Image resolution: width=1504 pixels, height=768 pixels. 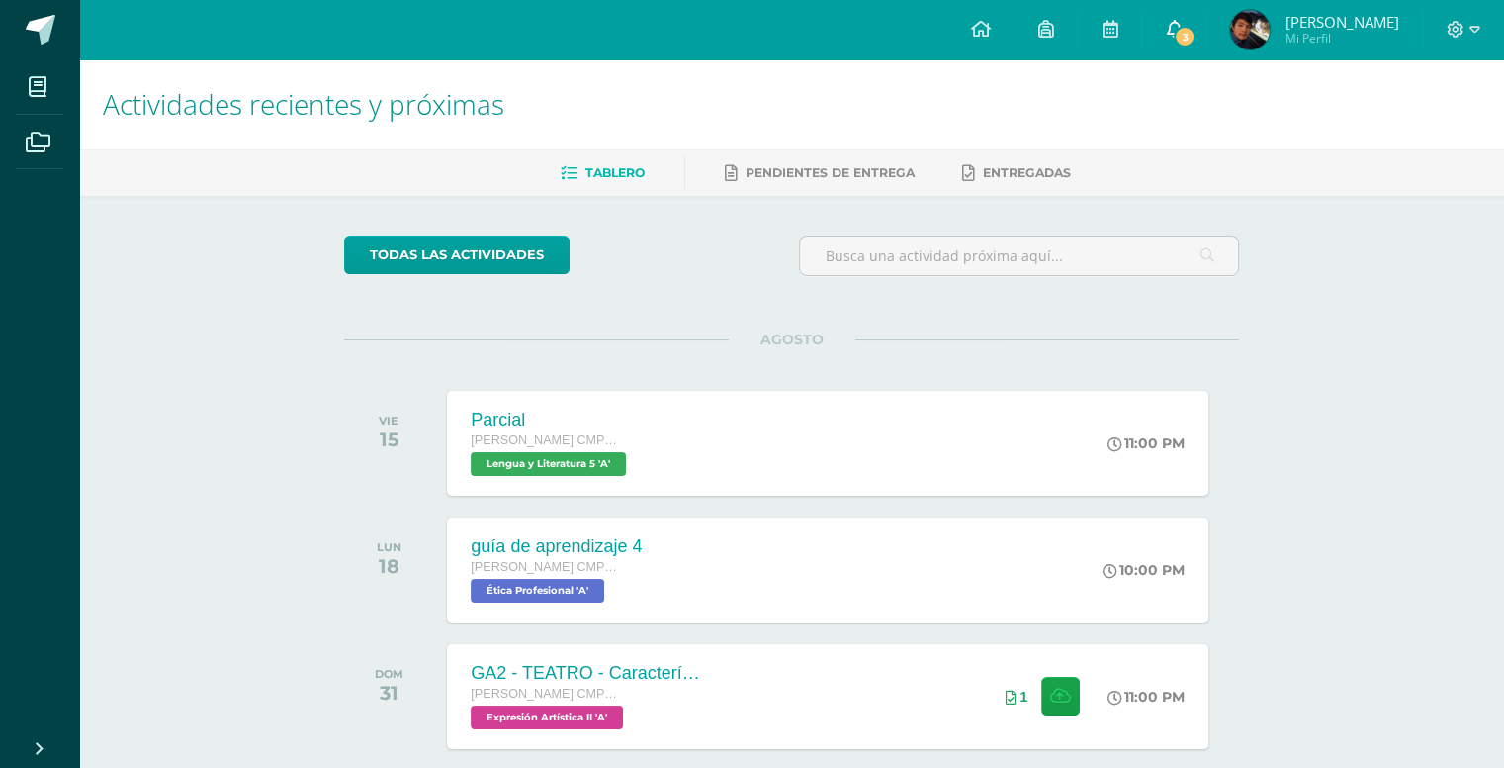 What do you see at coordinates (1019, 255) in the screenshot?
I see `input: Busca una actividad próxima aquí...` at bounding box center [1019, 255].